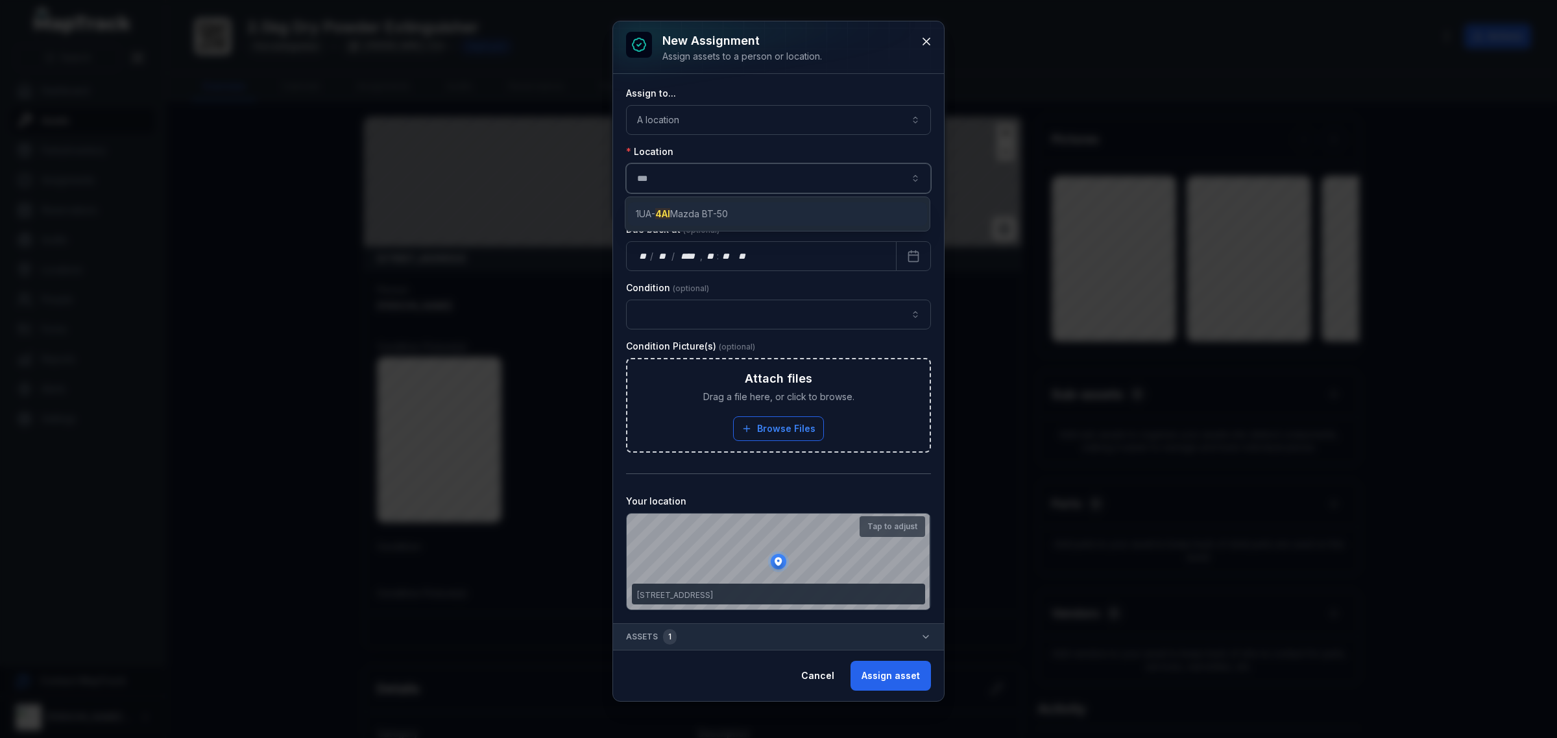 This screenshot has width=1557, height=738. I want to click on div: am/pm,, so click(743, 256).